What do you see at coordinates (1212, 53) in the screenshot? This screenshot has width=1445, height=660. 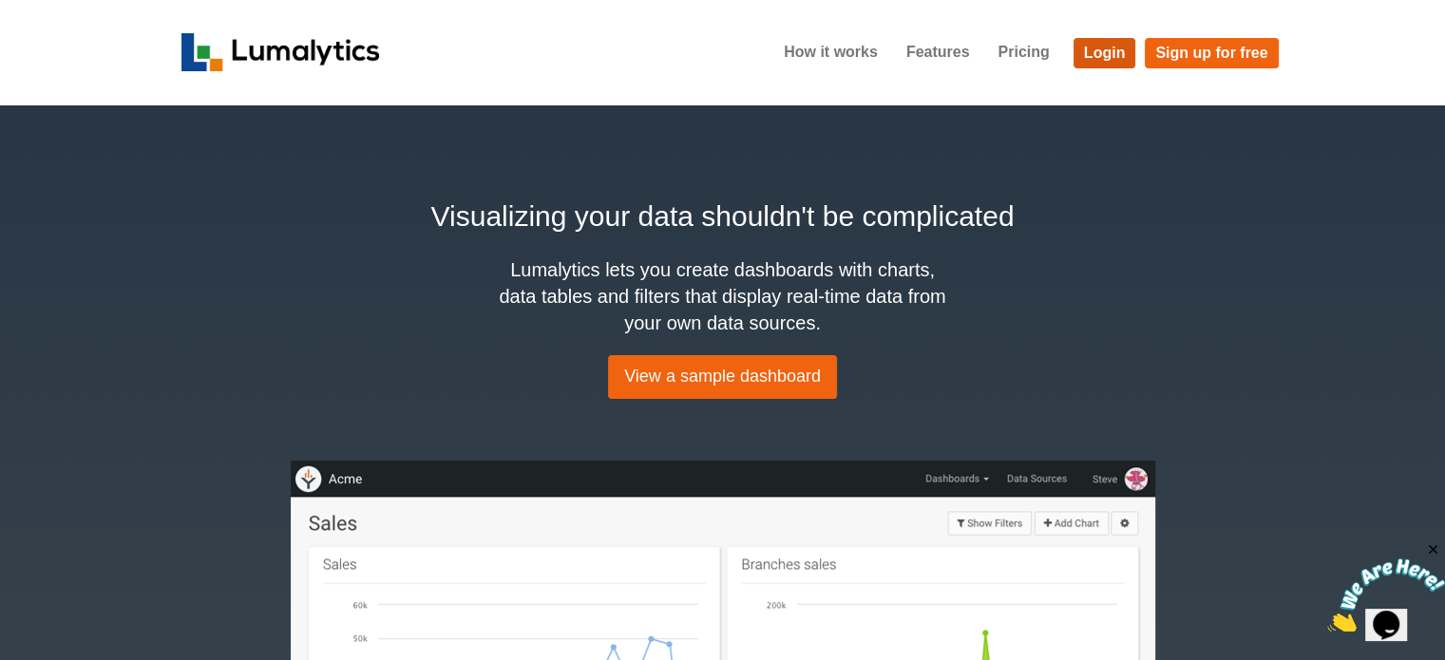 I see `a: Sign up for free` at bounding box center [1212, 53].